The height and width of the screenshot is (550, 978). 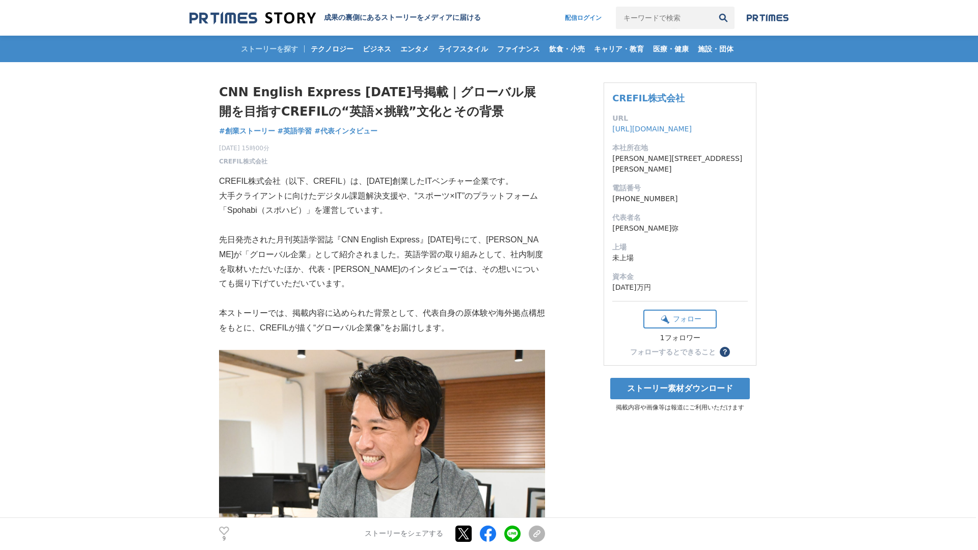 What do you see at coordinates (382, 204) in the screenshot?
I see `p: 大手クライアントに向けたデジタル課題解決支援や、“スポーツ×IT”のプラットフォーム「Spohabi（スポハビ）」を運営しています。` at bounding box center [382, 204].